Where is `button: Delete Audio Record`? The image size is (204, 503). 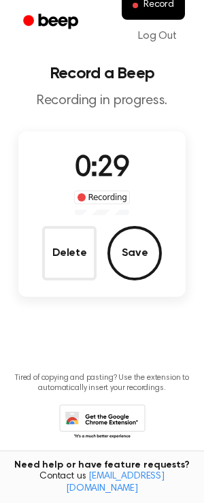 button: Delete Audio Record is located at coordinates (69, 253).